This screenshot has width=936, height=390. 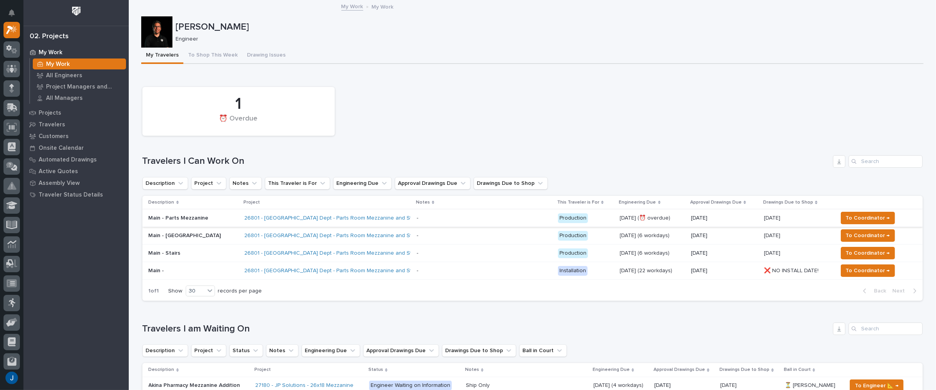 What do you see at coordinates (76, 11) in the screenshot?
I see `img: Workspace Logo` at bounding box center [76, 11].